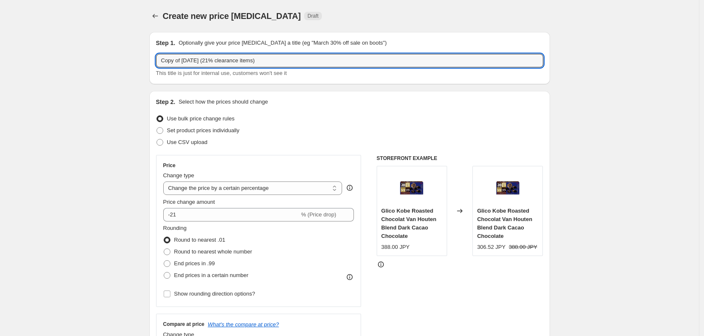 This screenshot has height=336, width=704. What do you see at coordinates (175, 228) in the screenshot?
I see `span: Rounding` at bounding box center [175, 228].